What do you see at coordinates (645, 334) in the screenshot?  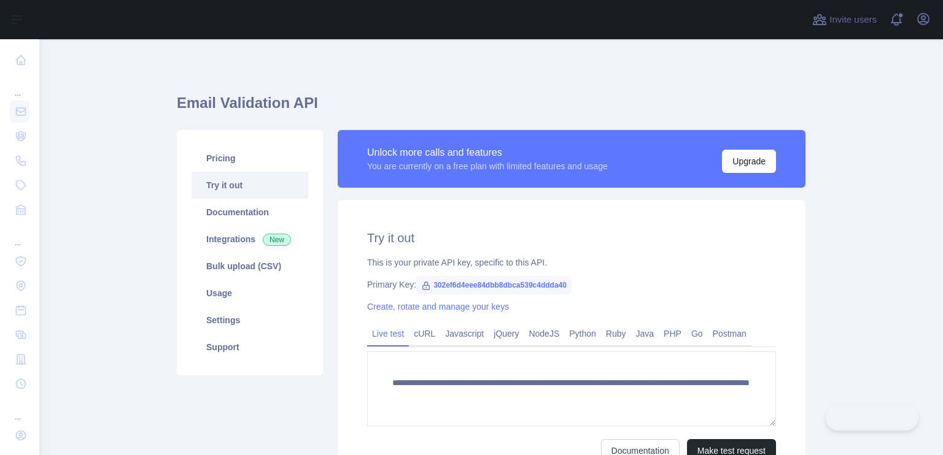 I see `a: Java` at bounding box center [645, 334].